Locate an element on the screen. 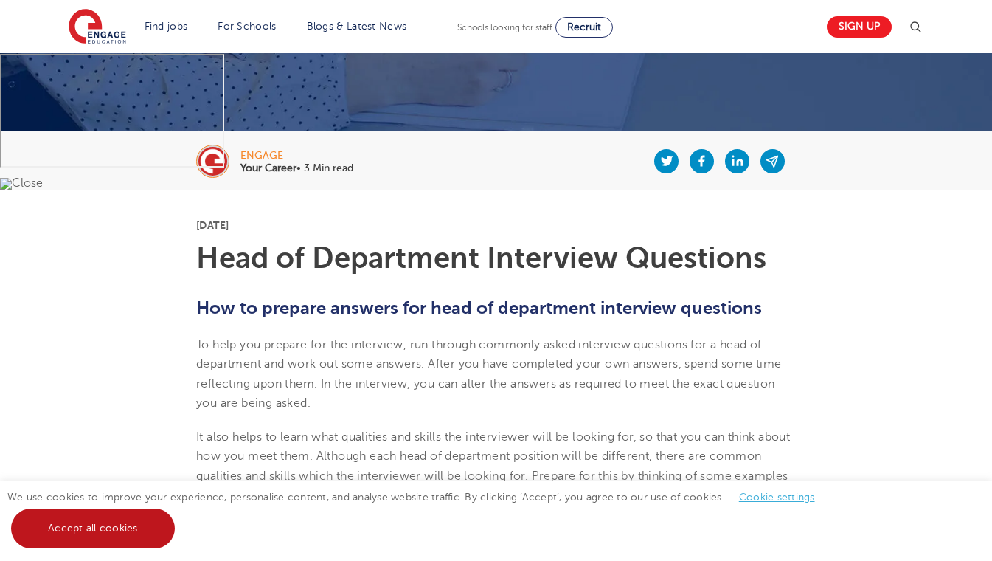 The height and width of the screenshot is (561, 992). span: Close is located at coordinates (27, 183).